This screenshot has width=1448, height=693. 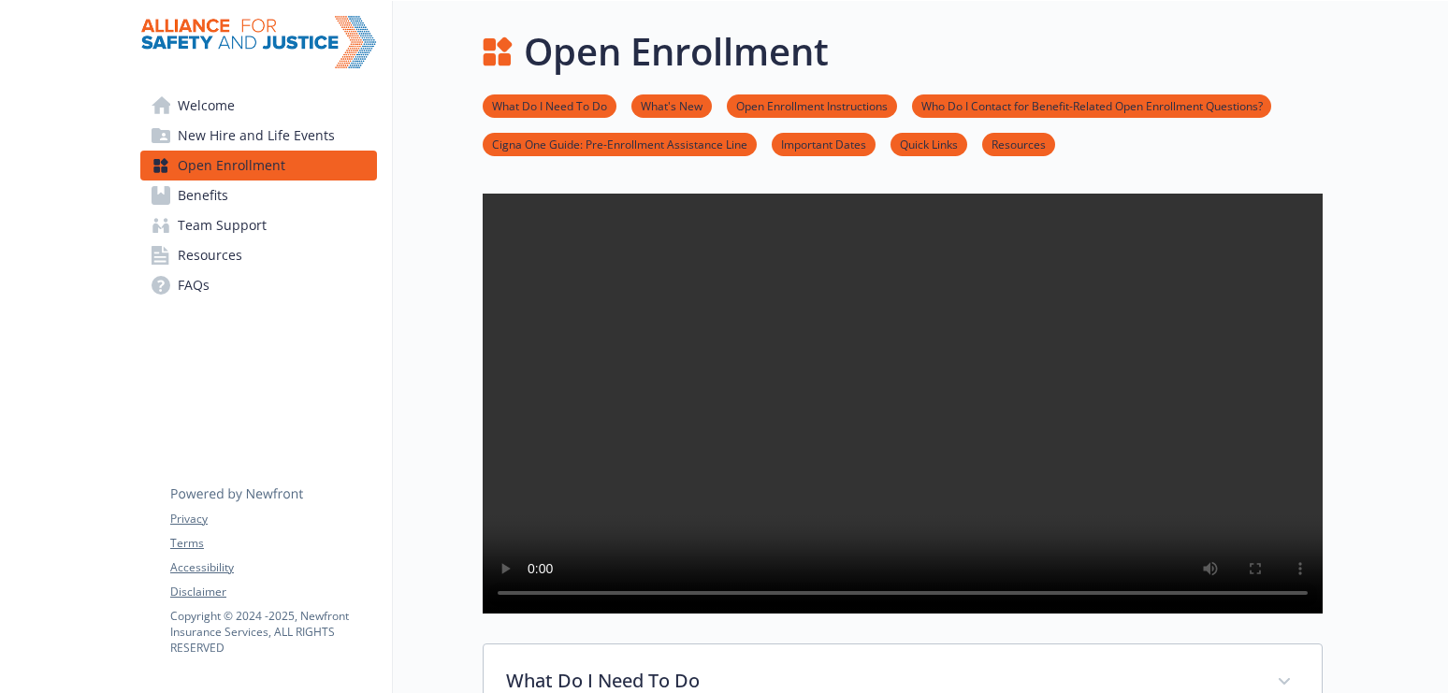 I want to click on h1: Open Enrollment, so click(x=676, y=51).